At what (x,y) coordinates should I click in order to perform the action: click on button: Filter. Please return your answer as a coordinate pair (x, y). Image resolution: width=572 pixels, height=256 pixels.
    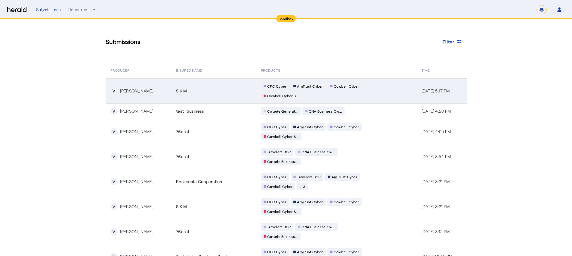
    Looking at the image, I should click on (452, 41).